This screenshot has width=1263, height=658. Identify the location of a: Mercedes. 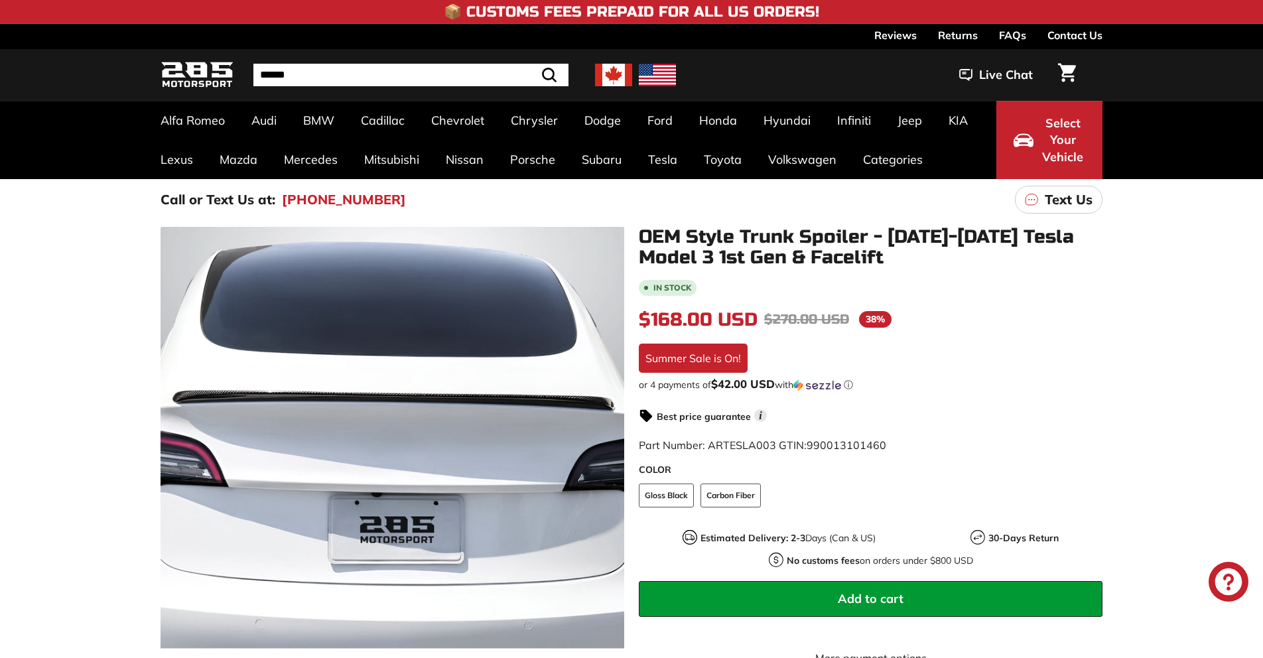
(310, 159).